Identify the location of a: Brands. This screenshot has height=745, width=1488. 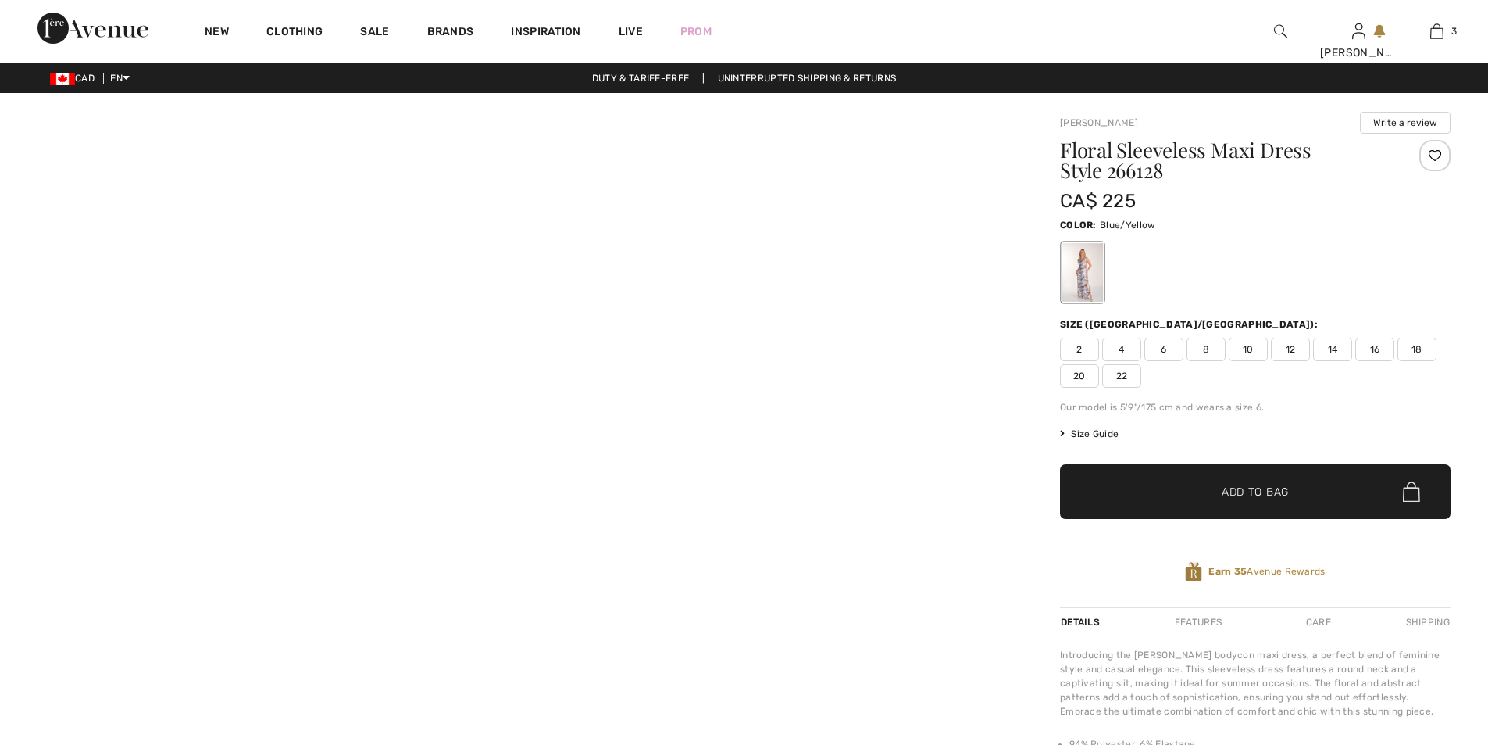
(451, 33).